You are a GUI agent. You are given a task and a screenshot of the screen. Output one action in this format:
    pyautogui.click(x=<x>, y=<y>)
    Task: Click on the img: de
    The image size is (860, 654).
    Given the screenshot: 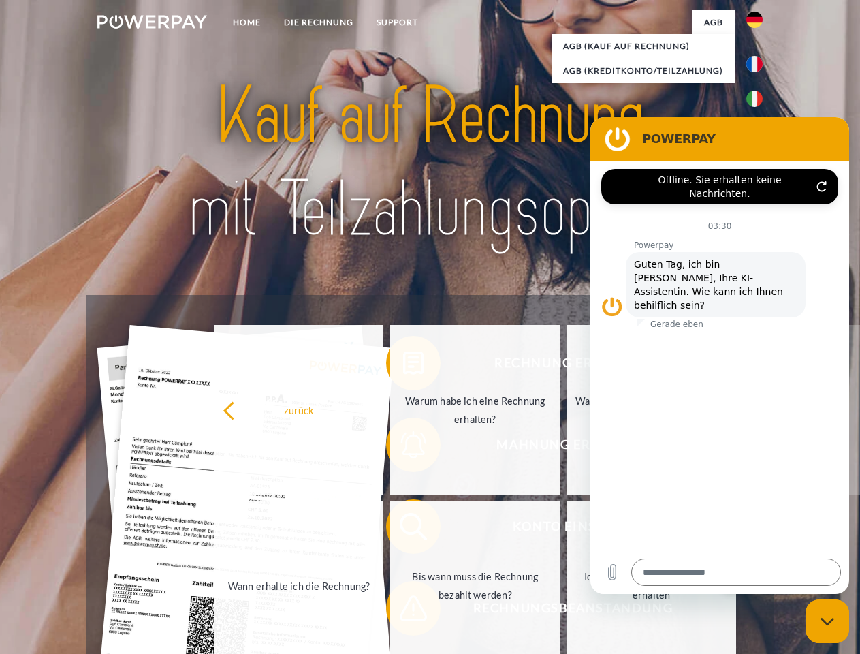 What is the action you would take?
    pyautogui.click(x=755, y=20)
    